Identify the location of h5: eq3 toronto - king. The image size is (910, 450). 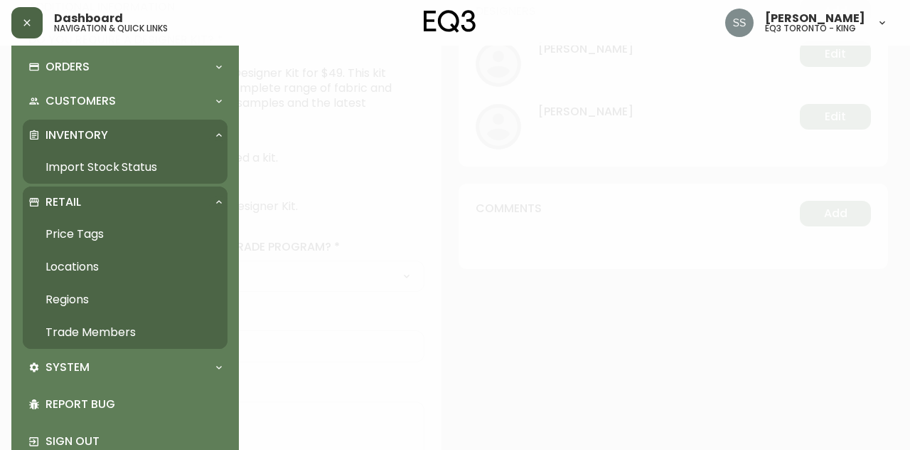
(811, 28).